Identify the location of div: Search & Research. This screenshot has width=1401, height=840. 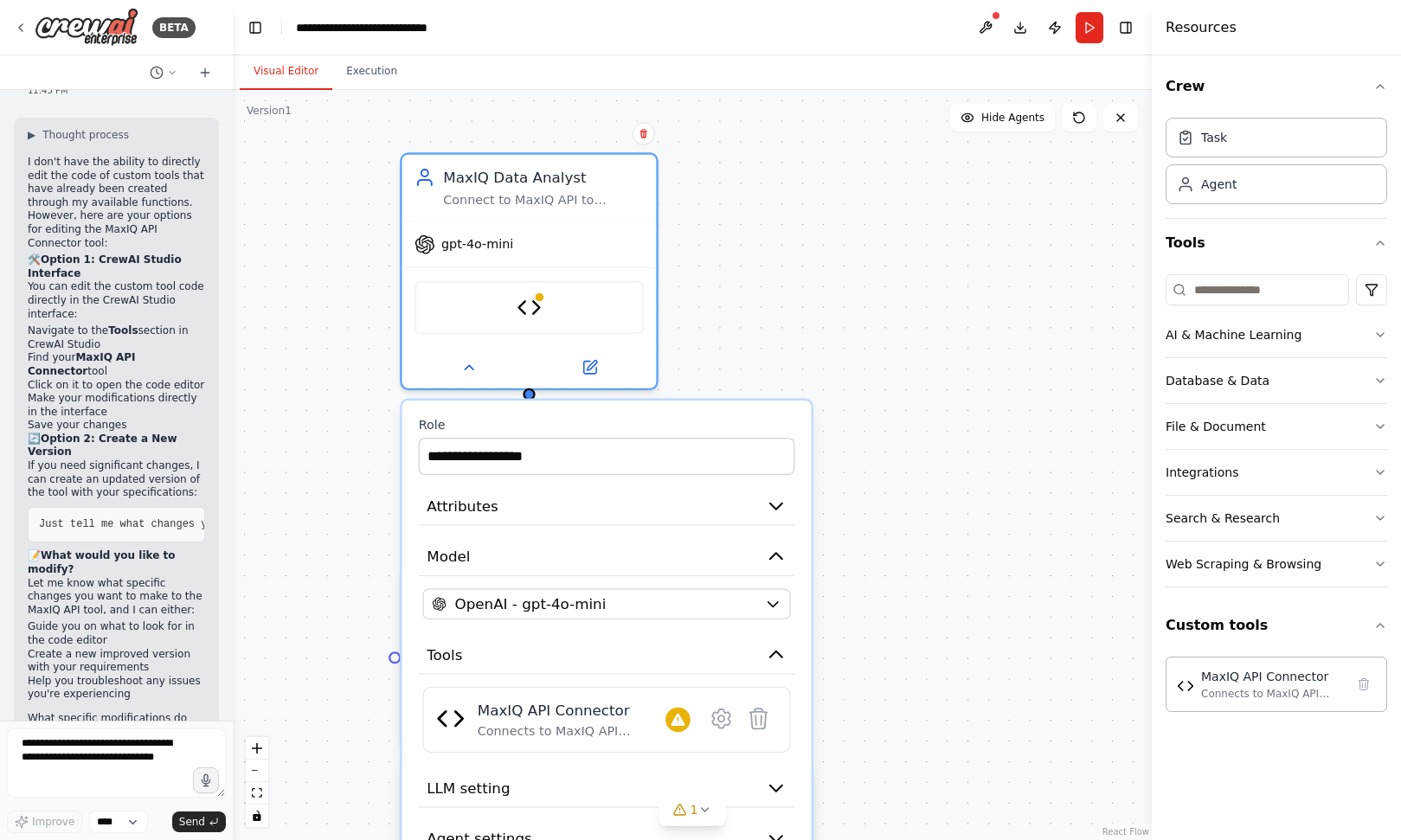
(1223, 518).